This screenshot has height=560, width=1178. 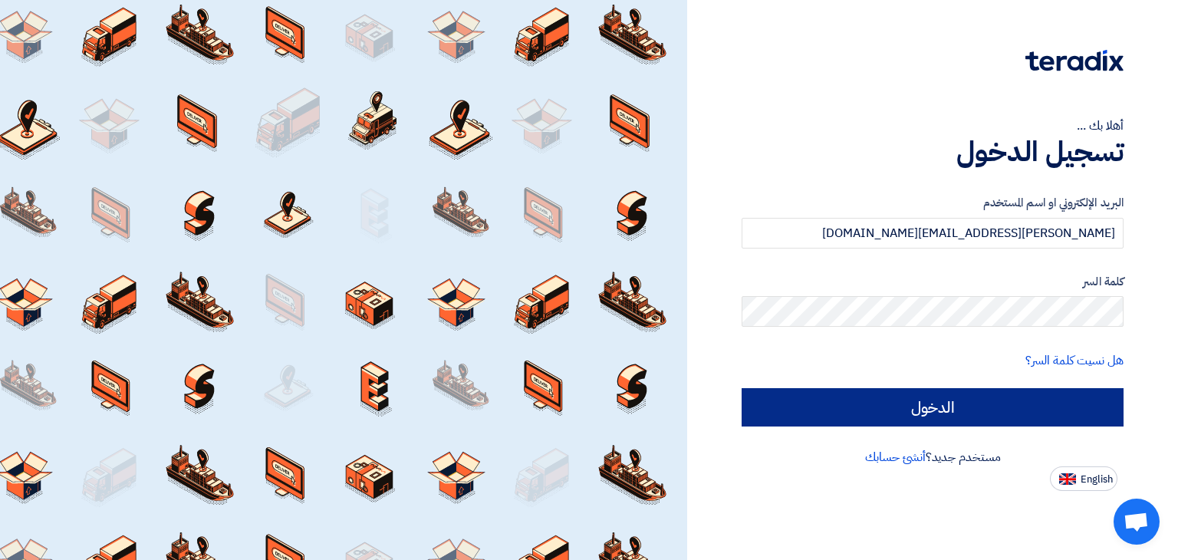 I want to click on input: الدخول, so click(x=933, y=407).